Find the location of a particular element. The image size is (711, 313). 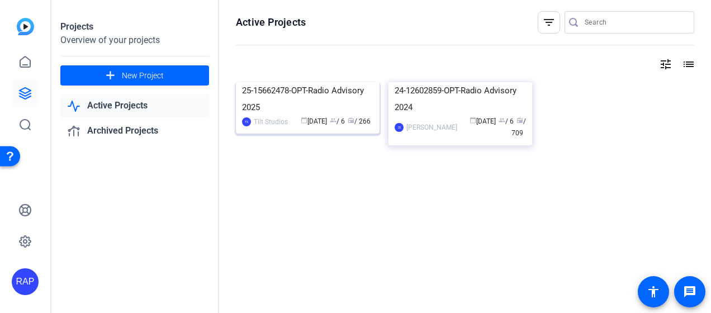

span: / 266 is located at coordinates (359, 121).